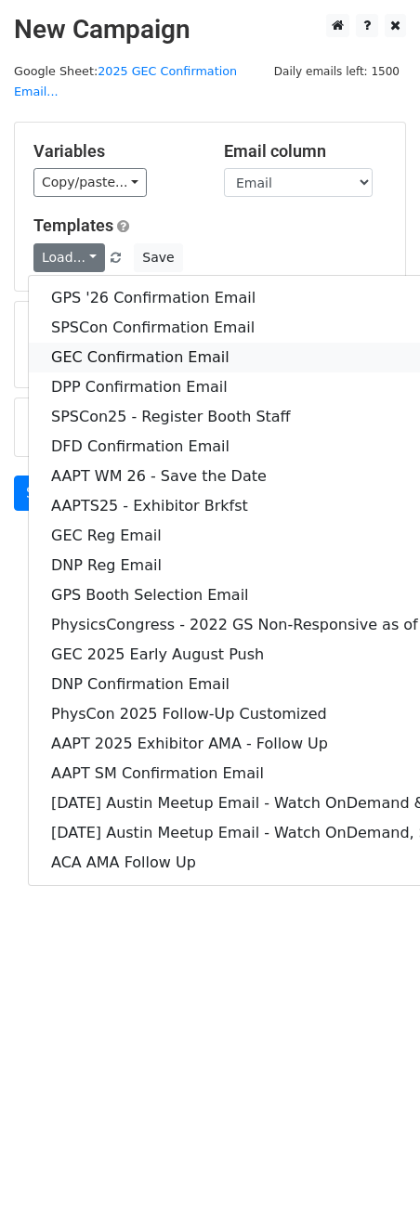 The image size is (420, 1212). I want to click on div: Chat Widget, so click(373, 1168).